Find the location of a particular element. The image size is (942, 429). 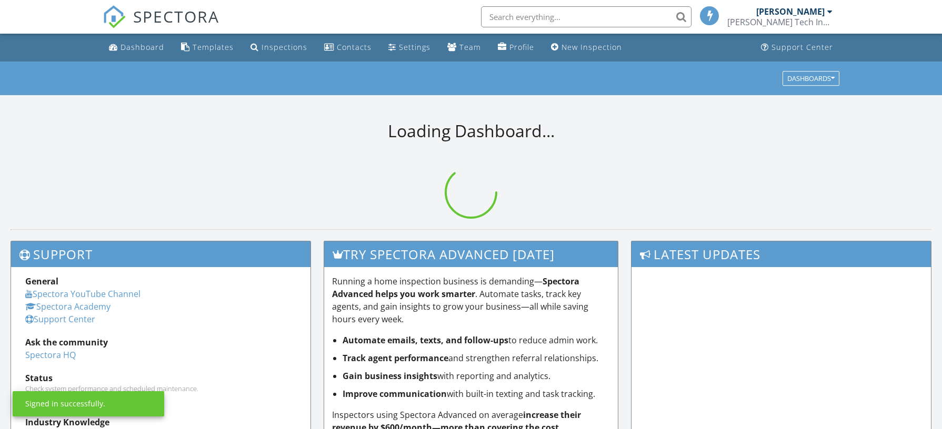

img: The Best Home Inspection Software - Spectora is located at coordinates (114, 17).